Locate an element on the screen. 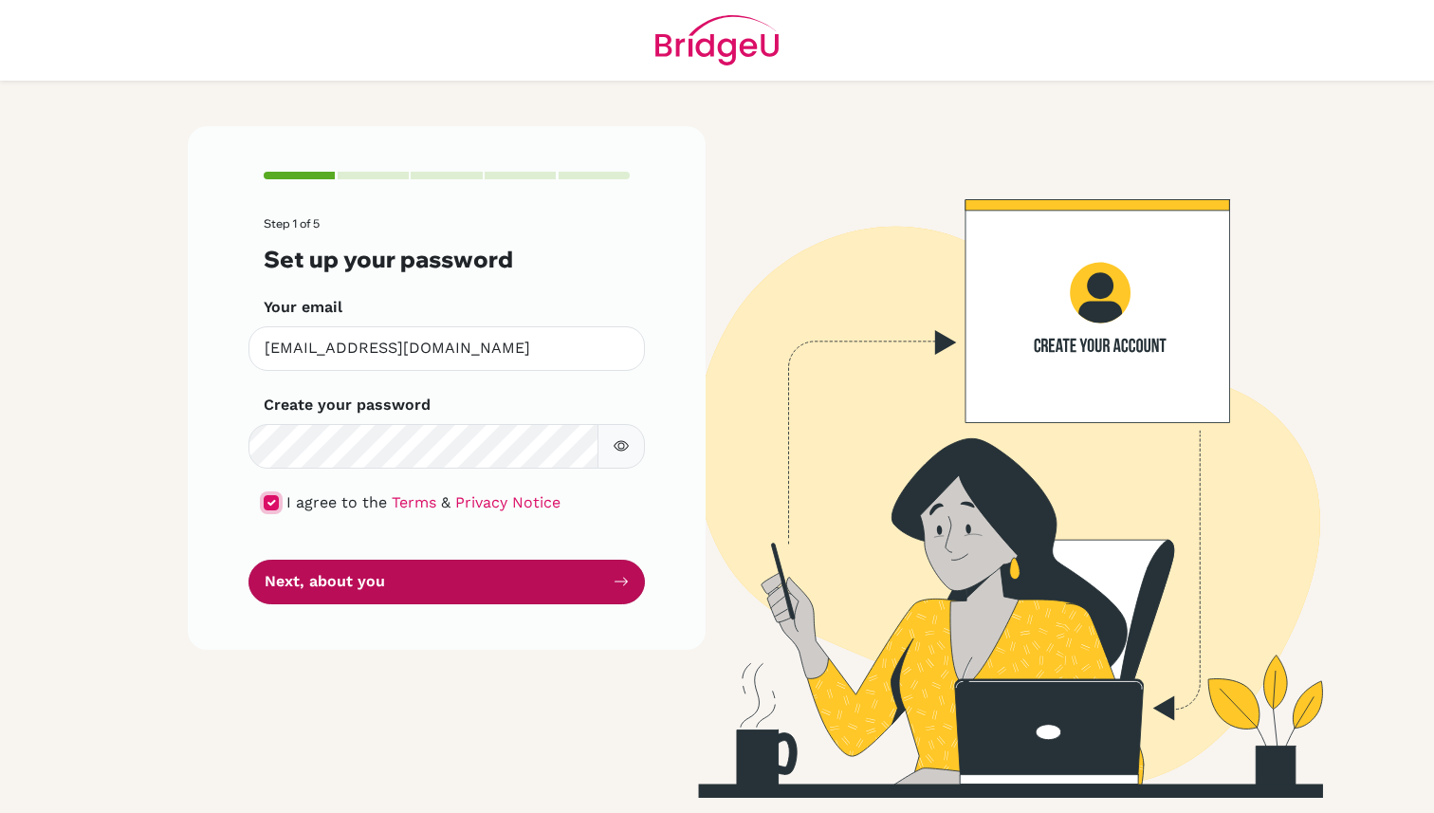  label: Create your password is located at coordinates (347, 405).